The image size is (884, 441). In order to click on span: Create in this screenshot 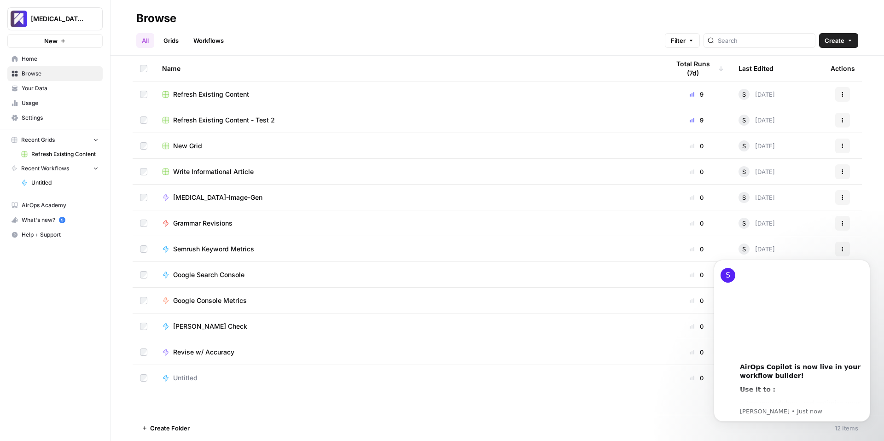, I will do `click(834, 41)`.